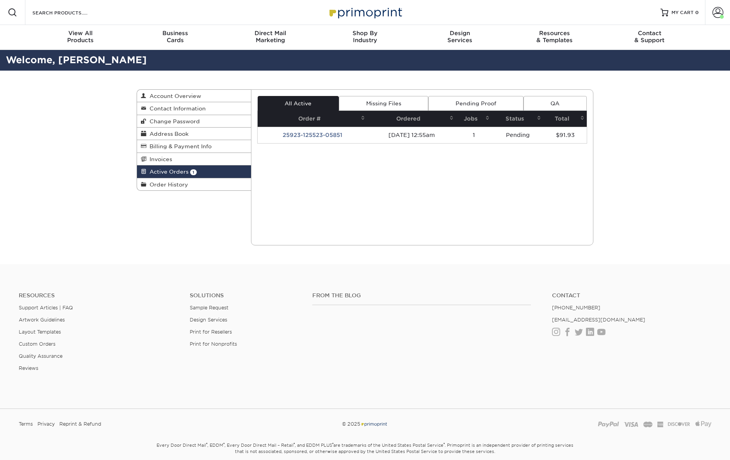  What do you see at coordinates (41, 356) in the screenshot?
I see `a: Quality Assurance` at bounding box center [41, 356].